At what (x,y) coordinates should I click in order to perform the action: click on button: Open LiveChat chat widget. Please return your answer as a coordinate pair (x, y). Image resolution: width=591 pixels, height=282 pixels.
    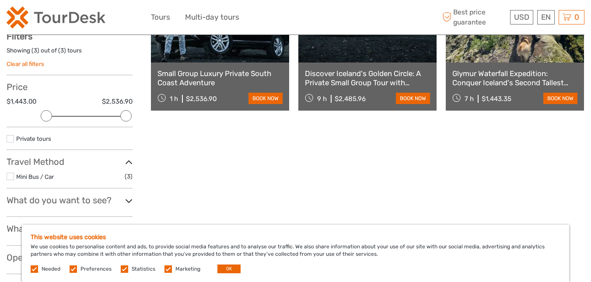
    Looking at the image, I should click on (106, 19).